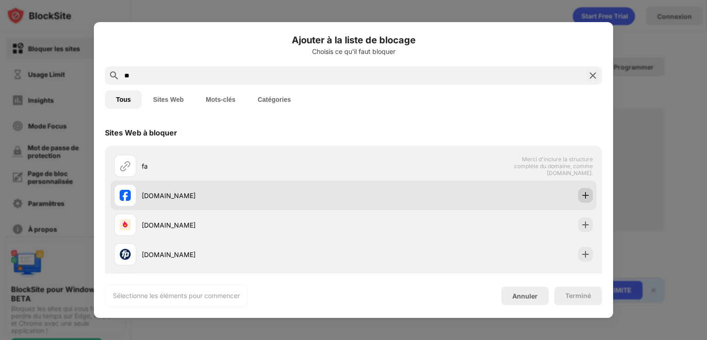  Describe the element at coordinates (220, 99) in the screenshot. I see `button: Mots-clés` at that location.